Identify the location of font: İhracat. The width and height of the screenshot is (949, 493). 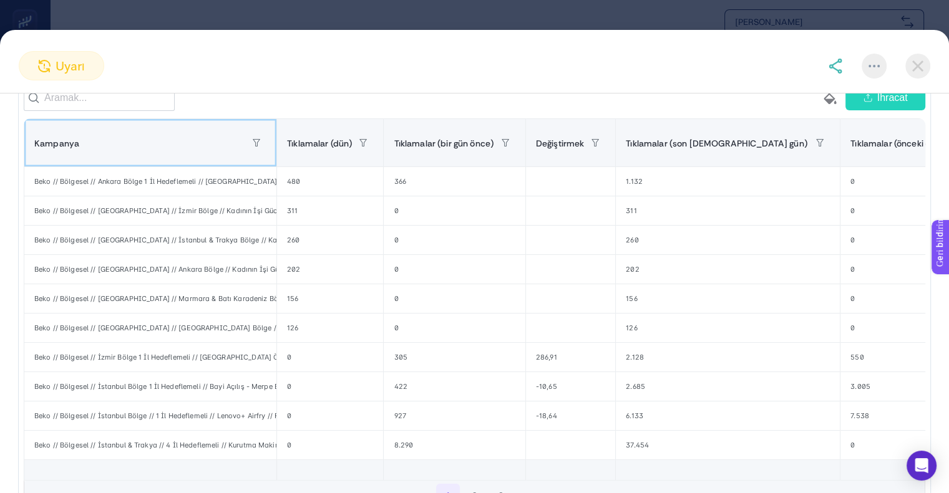
(892, 97).